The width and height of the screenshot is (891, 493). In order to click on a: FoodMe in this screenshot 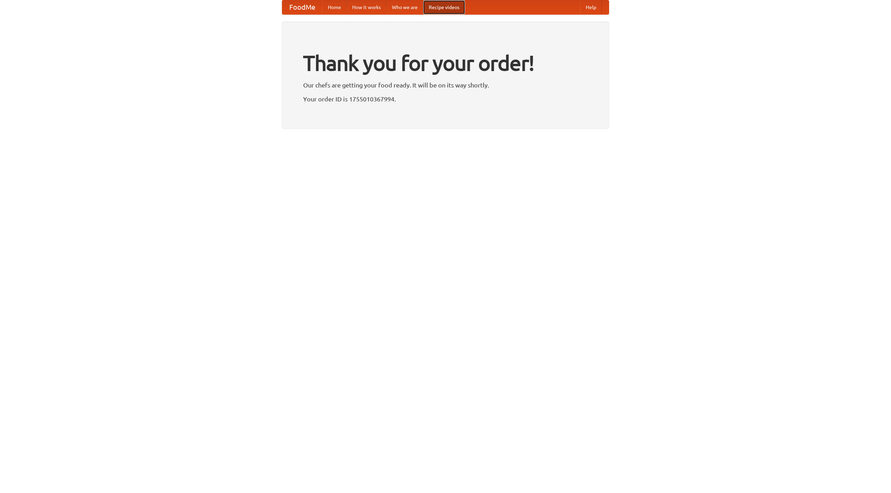, I will do `click(302, 7)`.